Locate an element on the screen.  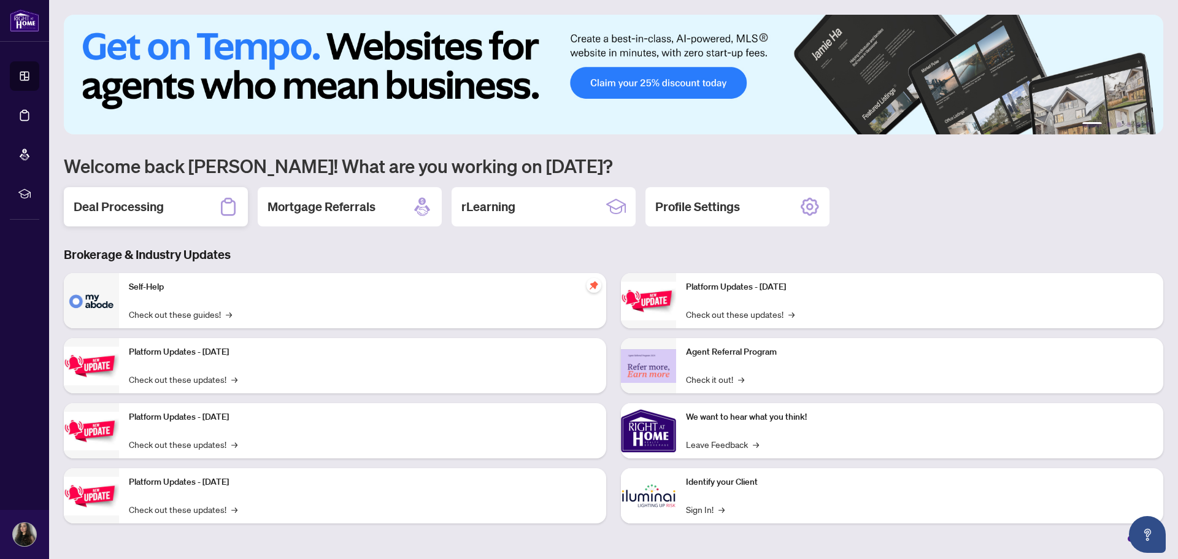
a: Check it out!→ is located at coordinates (714, 379).